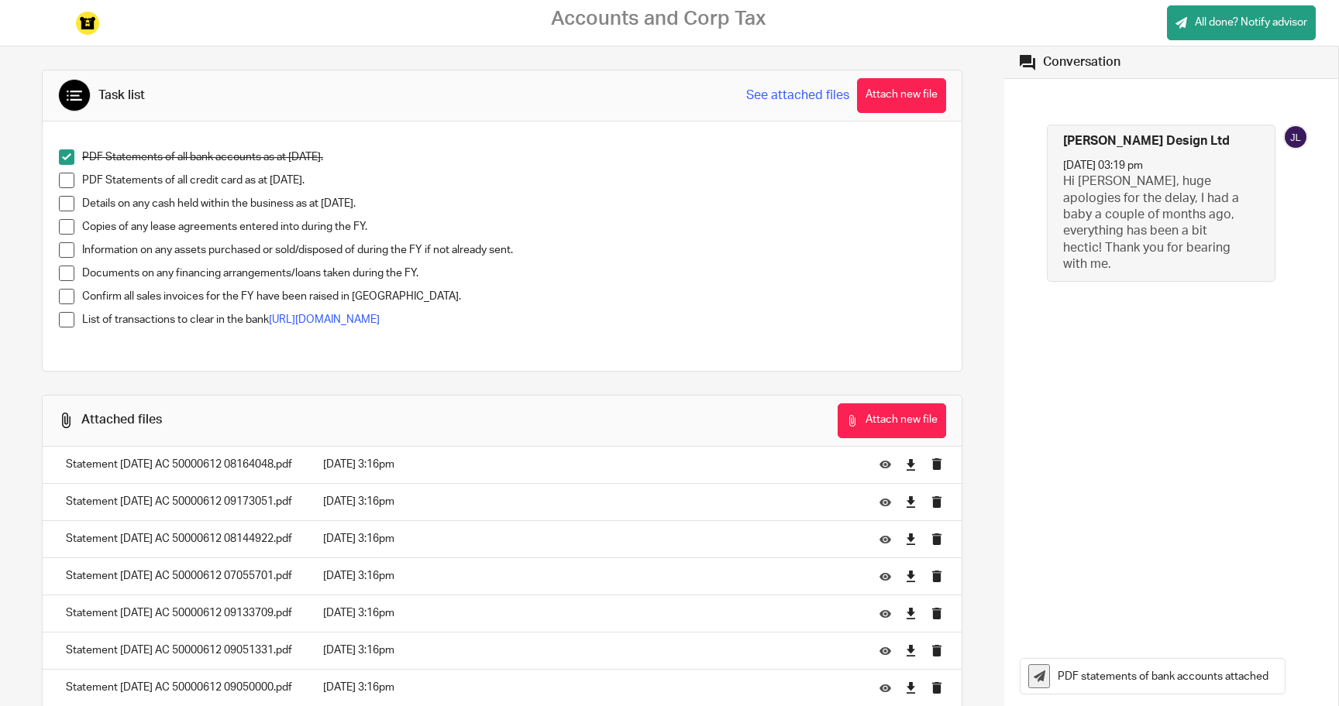  What do you see at coordinates (514, 320) in the screenshot?
I see `p: List of transactions to clear in the bank` at bounding box center [514, 320].